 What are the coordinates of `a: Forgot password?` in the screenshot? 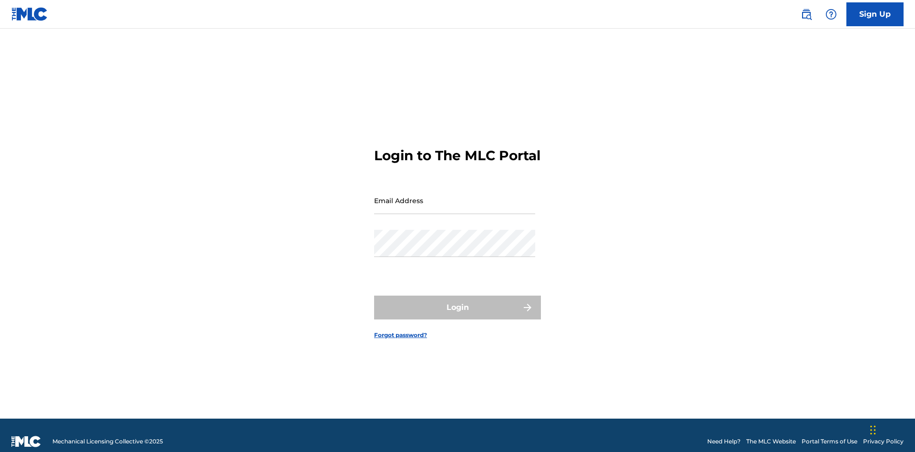 It's located at (400, 335).